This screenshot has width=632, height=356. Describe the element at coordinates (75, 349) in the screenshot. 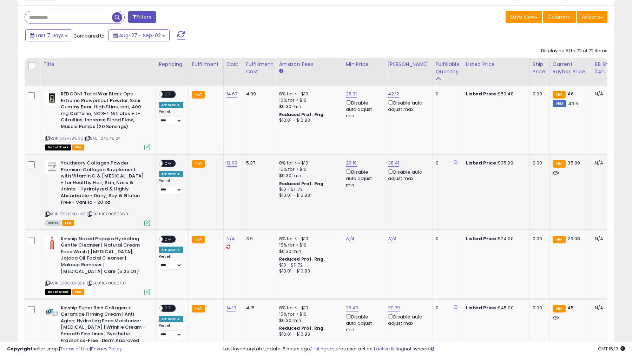

I see `a: Terms of Use` at that location.